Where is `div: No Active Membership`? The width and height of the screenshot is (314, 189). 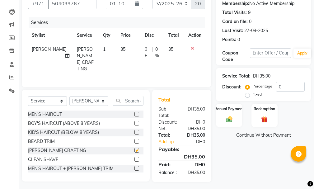 div: No Active Membership is located at coordinates (263, 3).